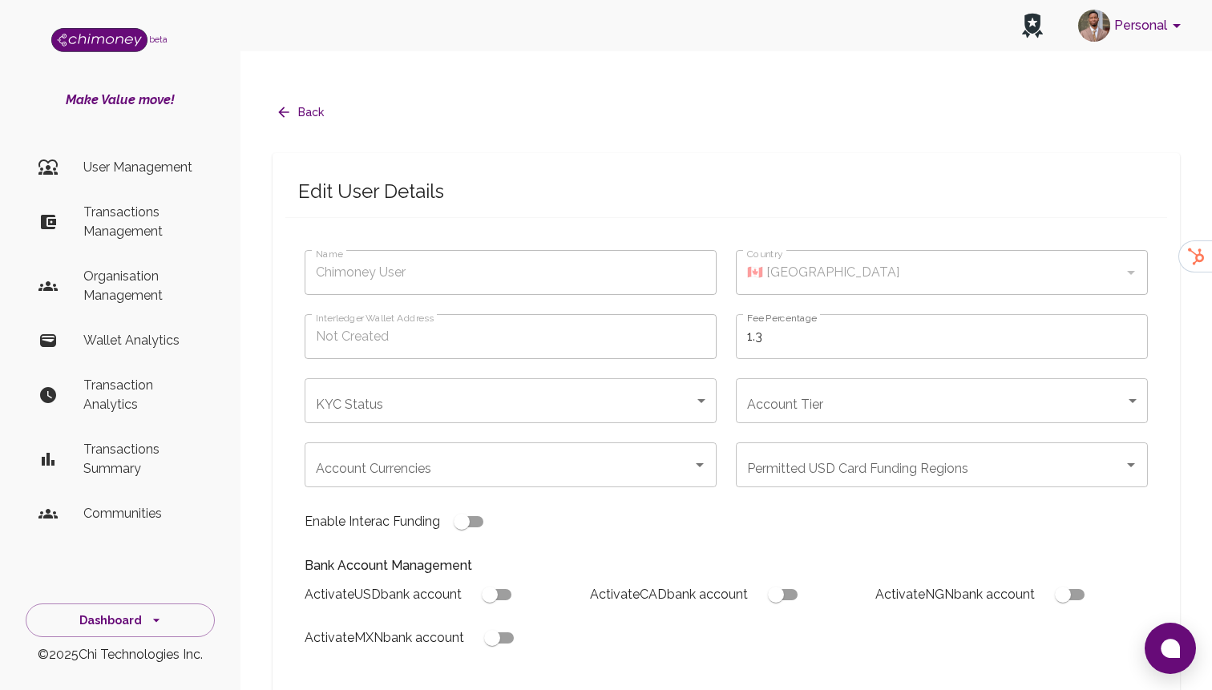  Describe the element at coordinates (143, 459) in the screenshot. I see `p: Transactions Summary` at that location.